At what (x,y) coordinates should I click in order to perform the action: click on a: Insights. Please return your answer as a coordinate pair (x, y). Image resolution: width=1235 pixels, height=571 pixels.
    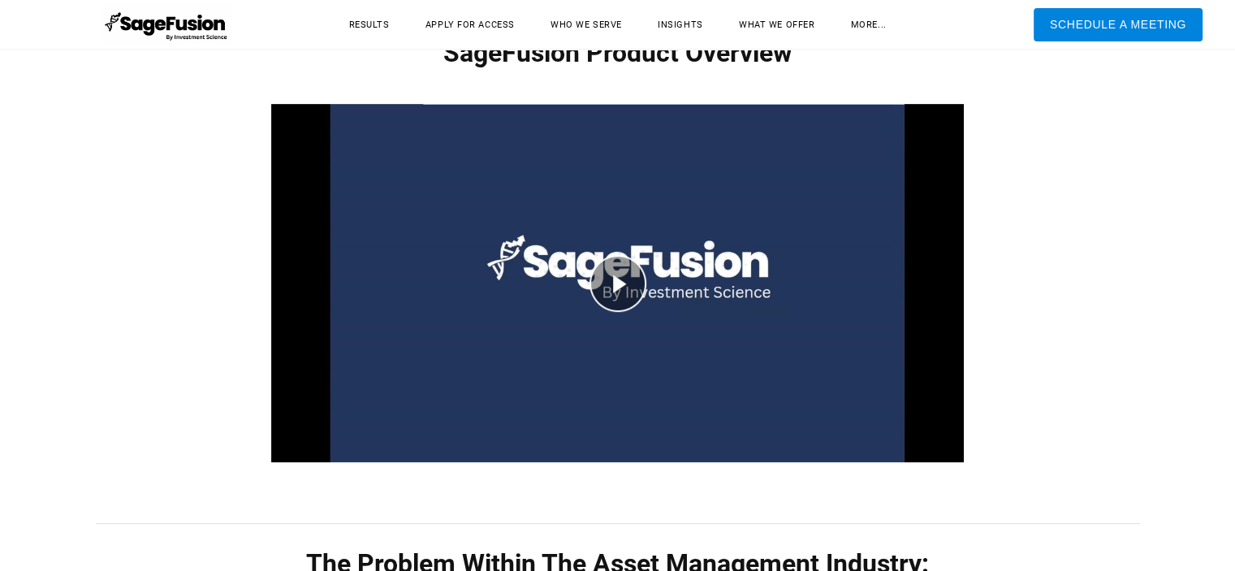
    Looking at the image, I should click on (680, 24).